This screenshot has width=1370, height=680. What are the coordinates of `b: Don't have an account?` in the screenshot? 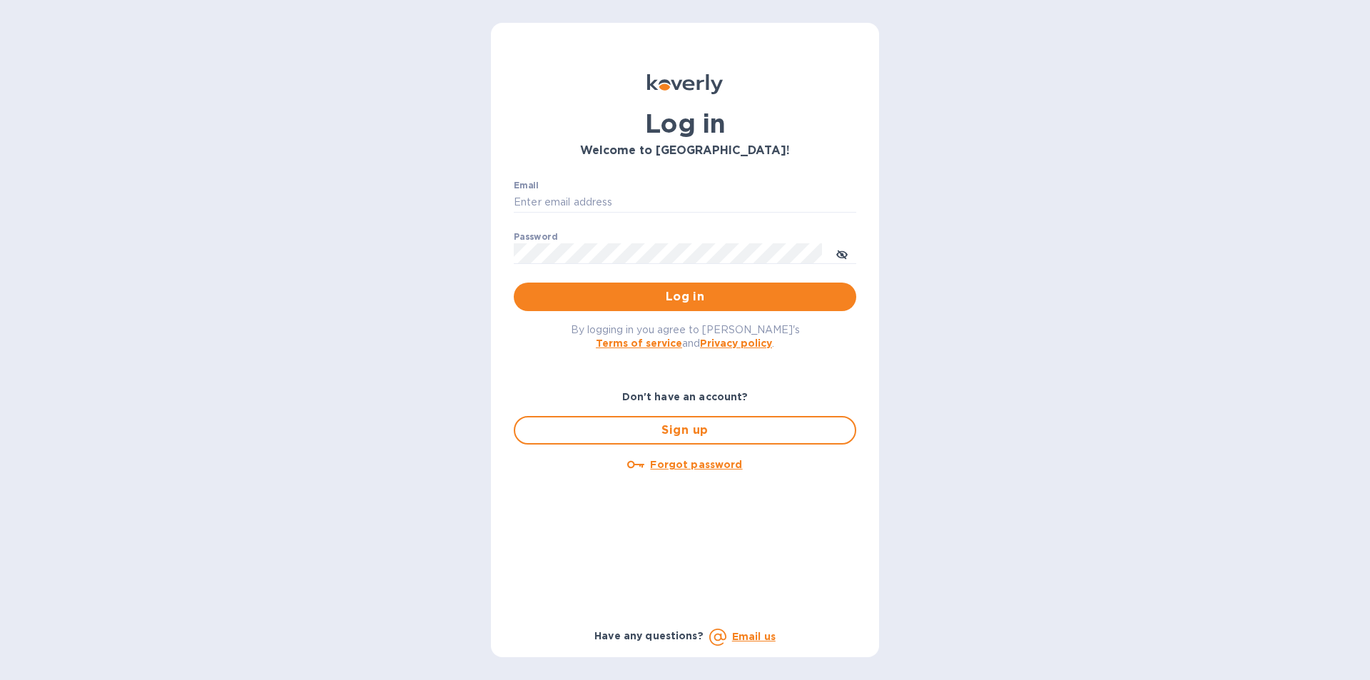 It's located at (685, 397).